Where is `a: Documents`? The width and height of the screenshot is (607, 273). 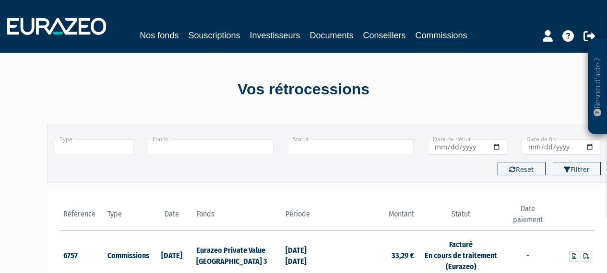
a: Documents is located at coordinates (332, 36).